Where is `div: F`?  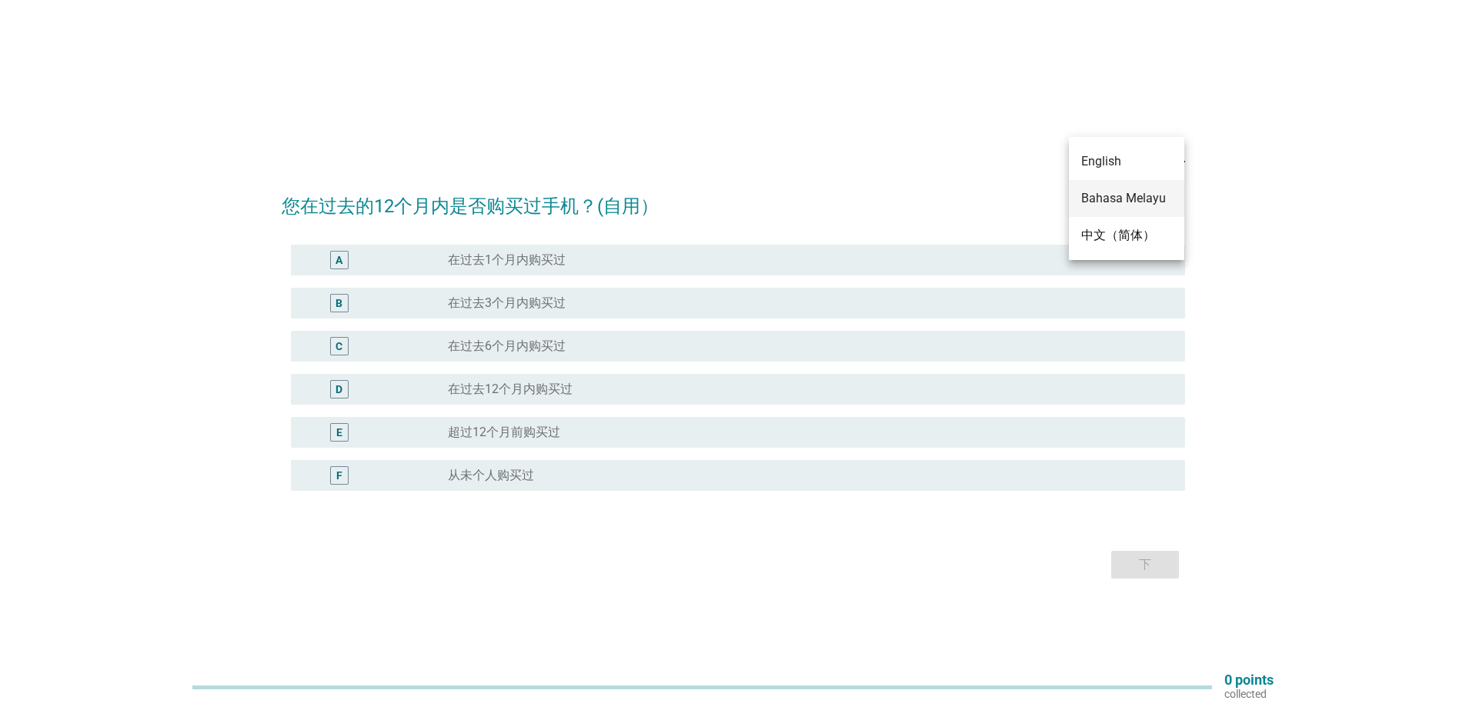
div: F is located at coordinates (339, 475).